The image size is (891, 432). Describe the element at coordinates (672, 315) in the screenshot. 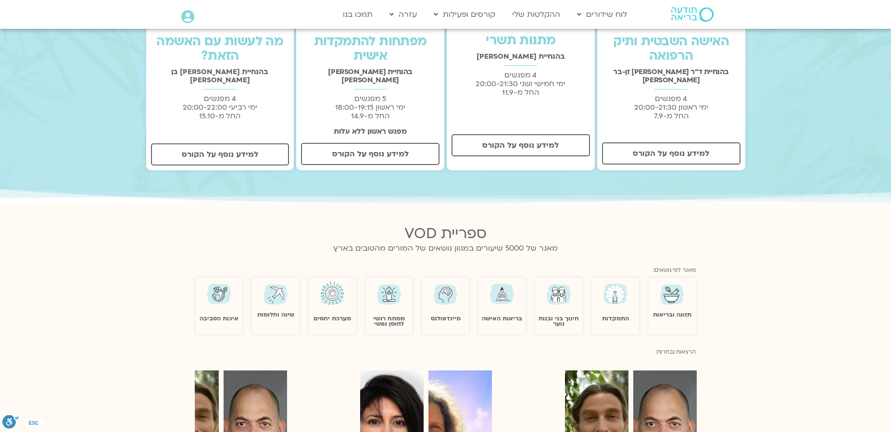

I see `a: תזונה ובריאות` at that location.